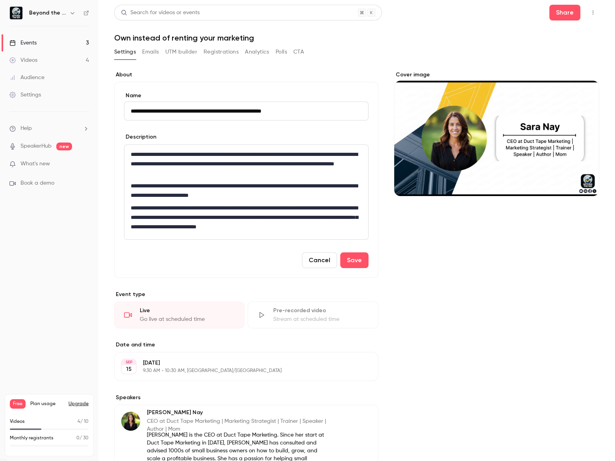 This screenshot has height=461, width=615. Describe the element at coordinates (18, 404) in the screenshot. I see `span: Free` at that location.